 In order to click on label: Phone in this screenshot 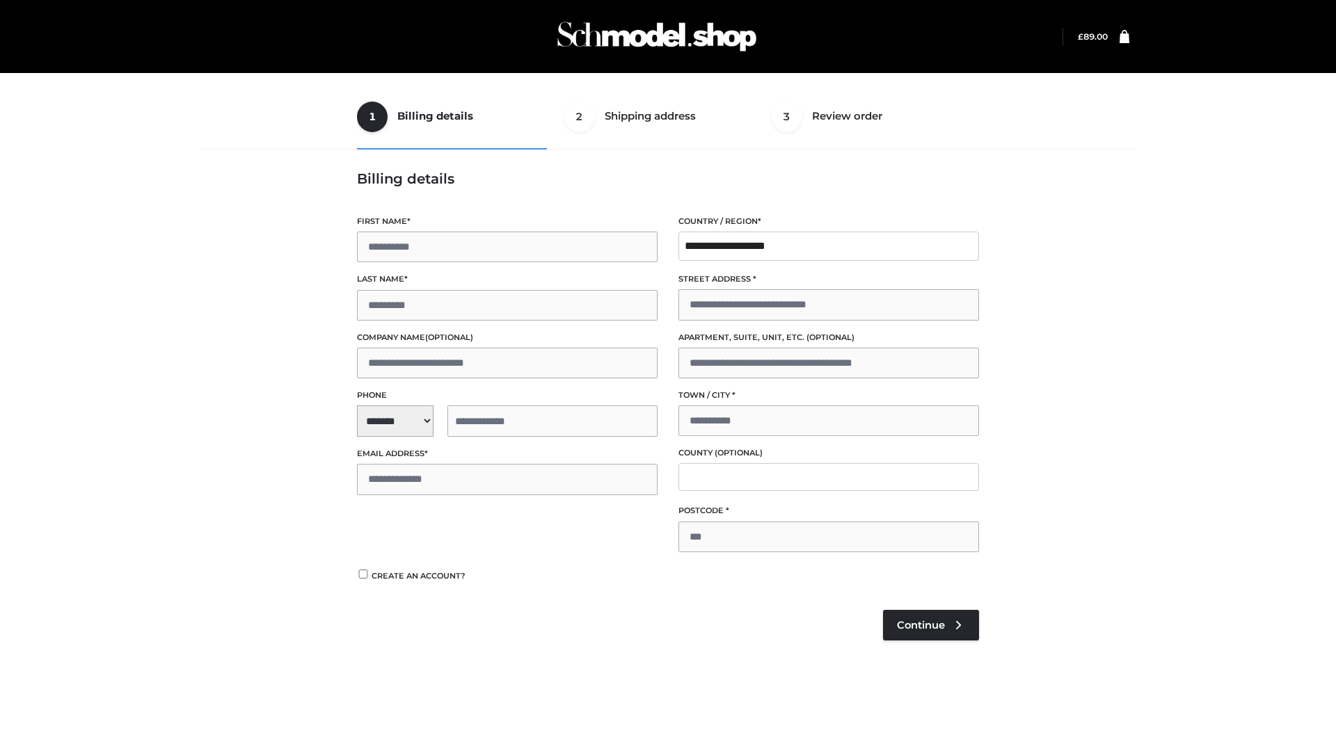, I will do `click(507, 395)`.